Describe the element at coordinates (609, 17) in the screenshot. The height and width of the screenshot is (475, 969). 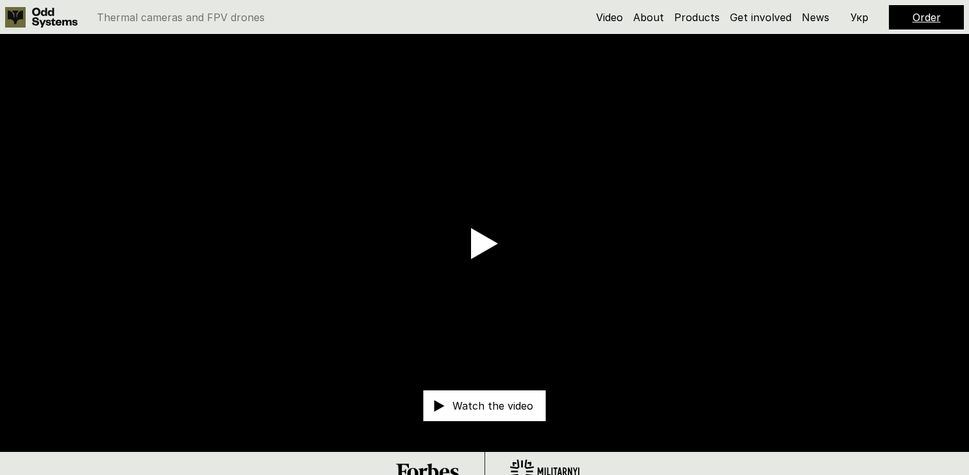
I see `a: Video` at that location.